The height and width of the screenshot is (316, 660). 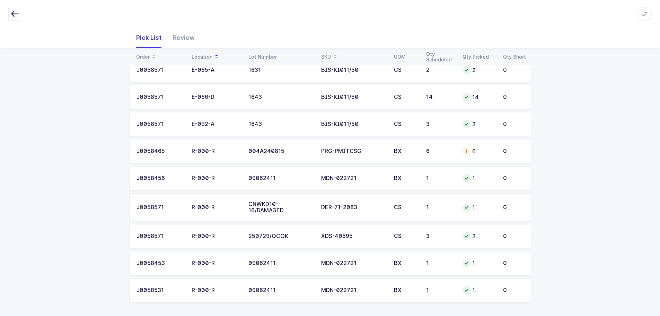 What do you see at coordinates (160, 263) in the screenshot?
I see `div: J0058453` at bounding box center [160, 263].